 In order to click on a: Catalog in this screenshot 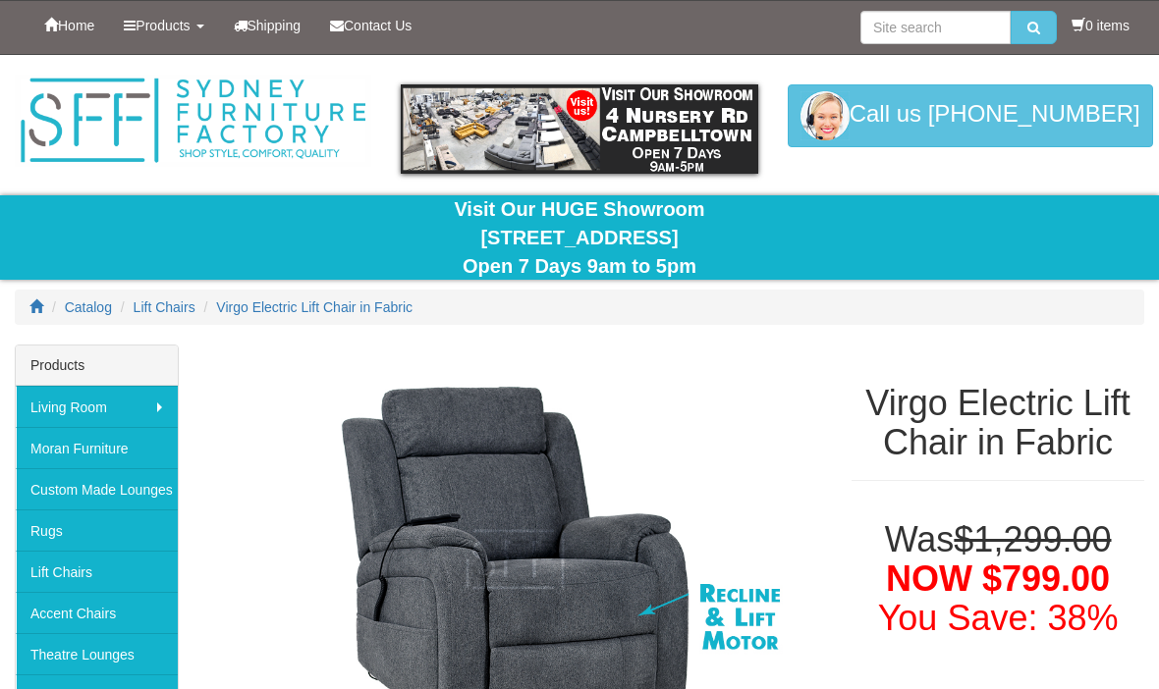, I will do `click(88, 307)`.